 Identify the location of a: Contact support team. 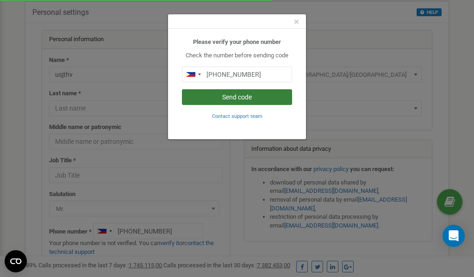
(237, 116).